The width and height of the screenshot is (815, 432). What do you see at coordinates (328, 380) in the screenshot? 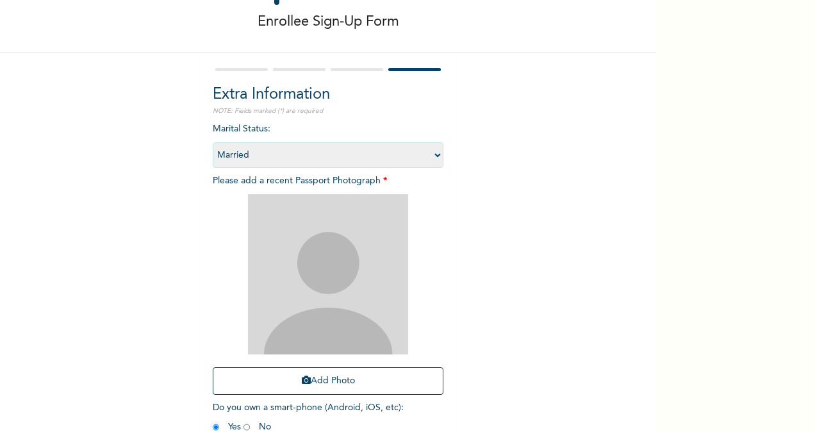
I see `button: Add Photo` at bounding box center [328, 380].